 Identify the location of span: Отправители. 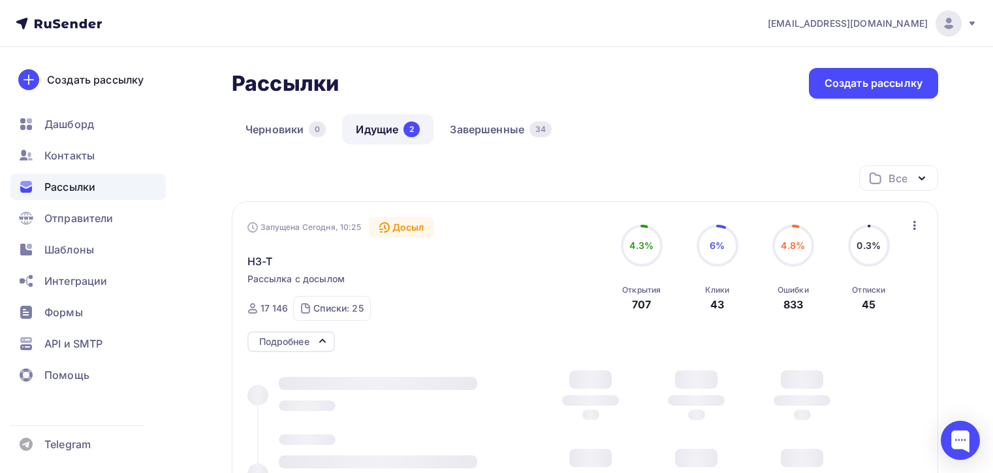
(79, 218).